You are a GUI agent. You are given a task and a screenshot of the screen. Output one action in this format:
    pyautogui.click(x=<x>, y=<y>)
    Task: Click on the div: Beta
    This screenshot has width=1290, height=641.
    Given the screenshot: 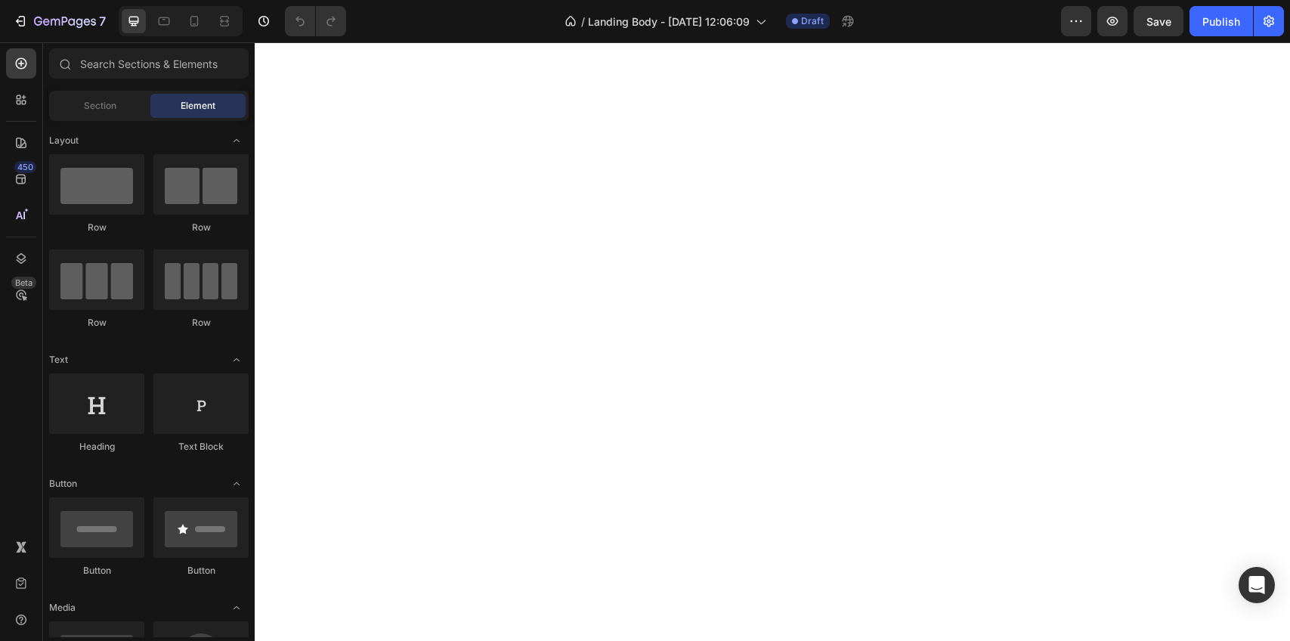 What is the action you would take?
    pyautogui.click(x=23, y=283)
    